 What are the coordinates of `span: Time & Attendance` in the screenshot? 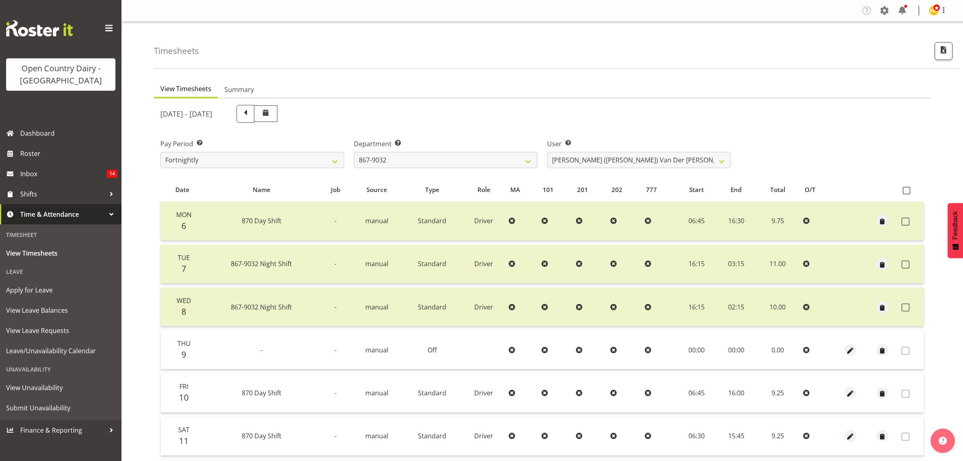 It's located at (63, 214).